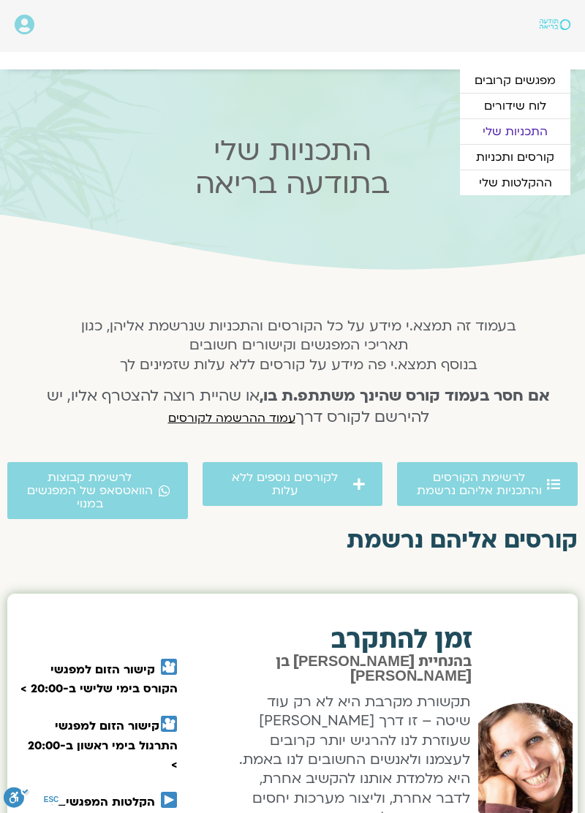 This screenshot has height=813, width=585. Describe the element at coordinates (285, 484) in the screenshot. I see `span: לקורסים נוספים ללא עלות` at that location.